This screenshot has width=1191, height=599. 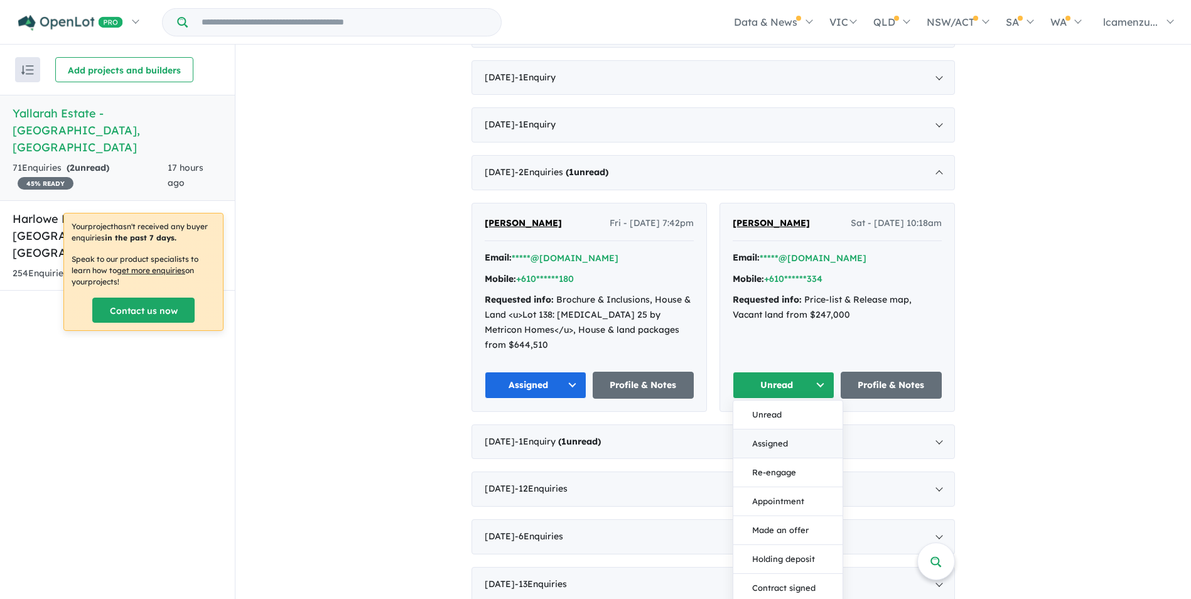 What do you see at coordinates (45, 183) in the screenshot?
I see `span: 45 % READY` at bounding box center [45, 183].